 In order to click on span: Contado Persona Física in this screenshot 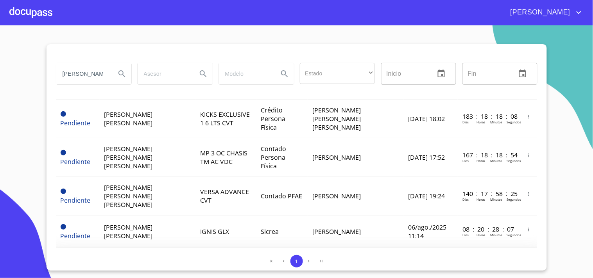, I will do `click(274, 157)`.